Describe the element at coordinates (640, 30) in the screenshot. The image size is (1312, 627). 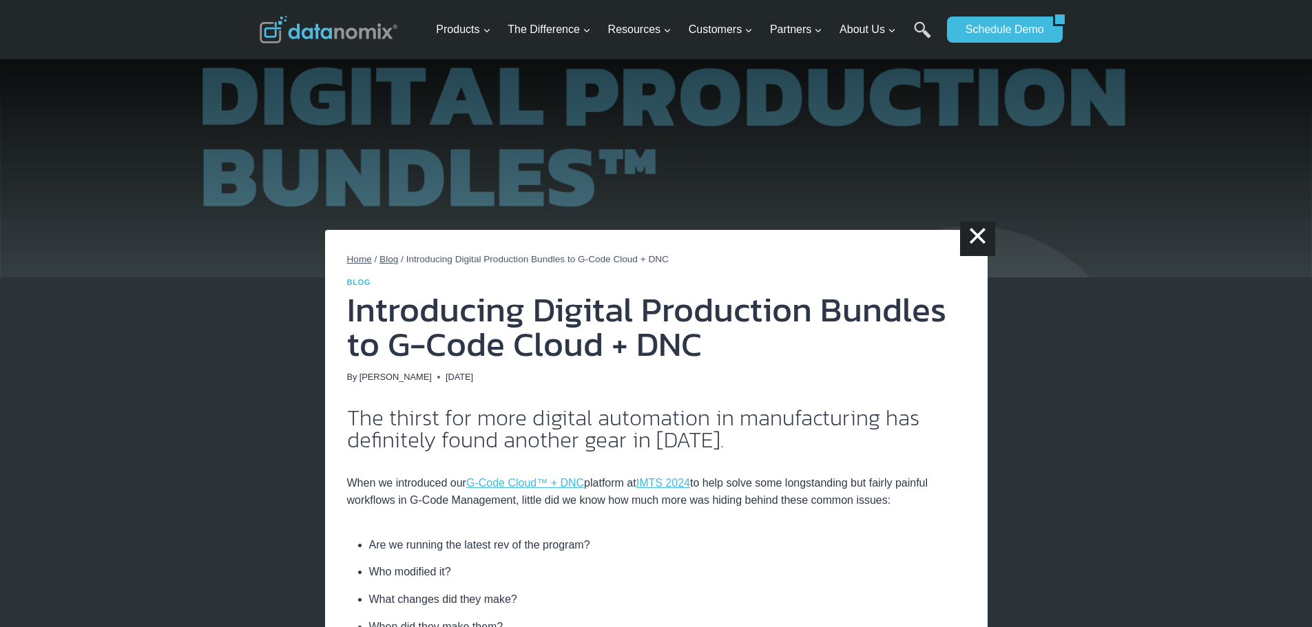
I see `span: Resources` at that location.